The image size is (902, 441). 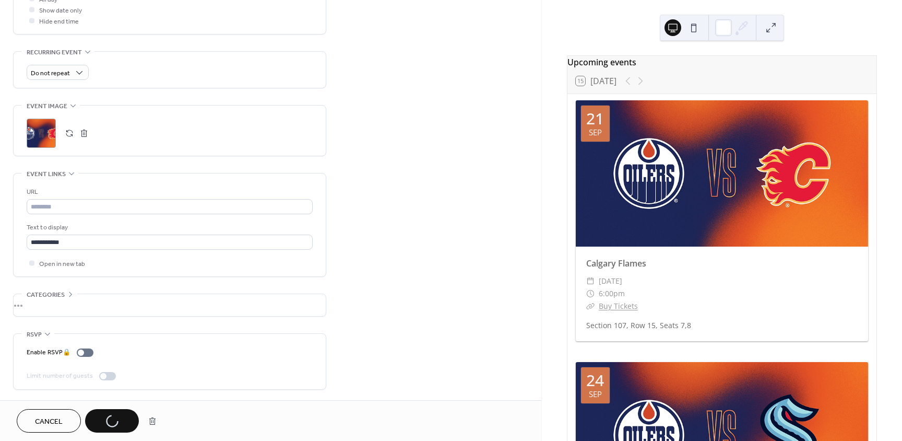 What do you see at coordinates (46, 174) in the screenshot?
I see `span: Event links` at bounding box center [46, 174].